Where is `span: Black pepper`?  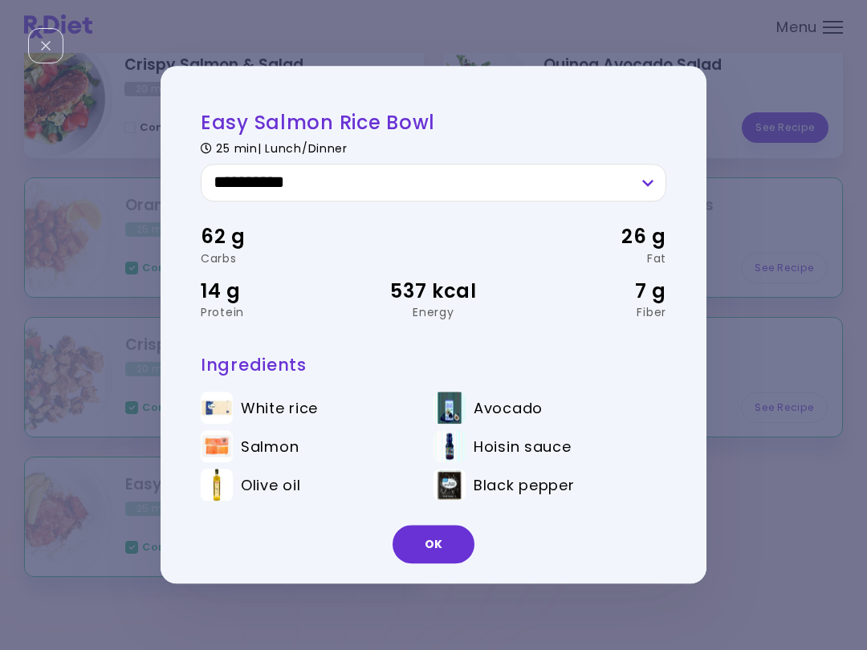 span: Black pepper is located at coordinates (524, 485).